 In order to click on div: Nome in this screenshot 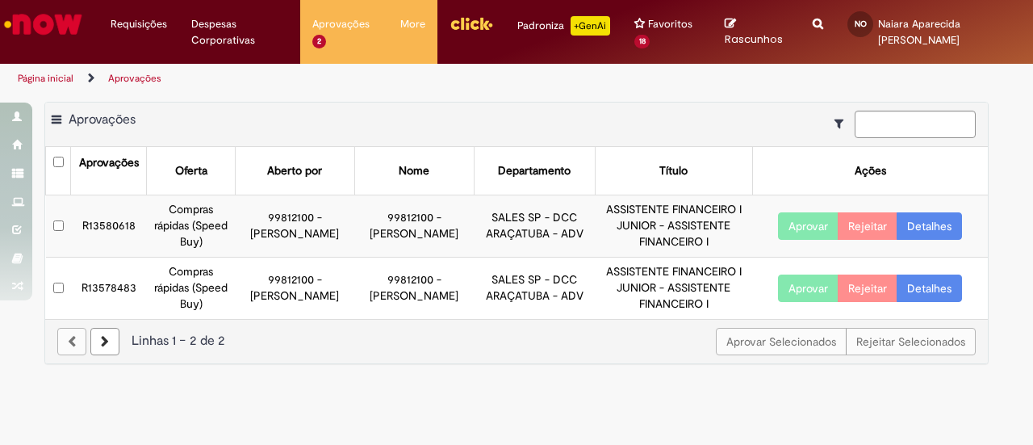, I will do `click(414, 171)`.